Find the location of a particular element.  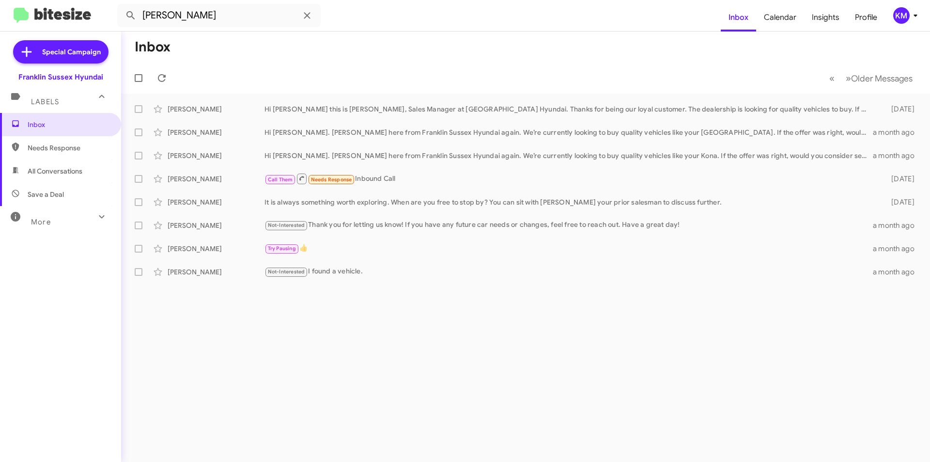

span: Save a Deal is located at coordinates (46, 194).